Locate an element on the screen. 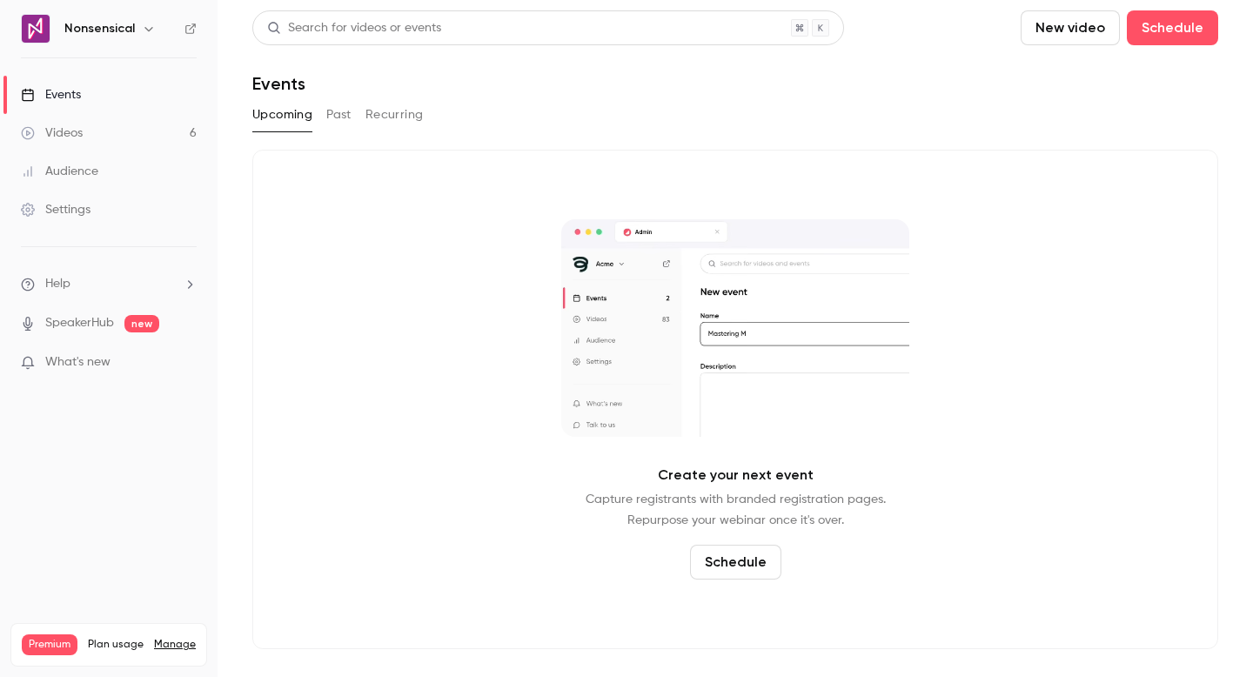 This screenshot has width=1253, height=677. h6: Nonsensical is located at coordinates (99, 29).